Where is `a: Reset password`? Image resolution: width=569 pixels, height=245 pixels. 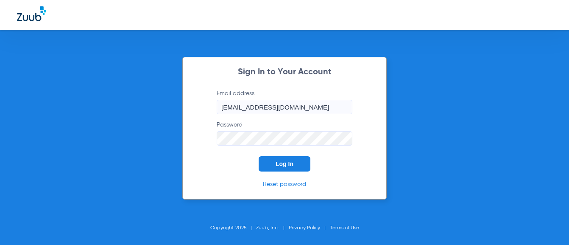 a: Reset password is located at coordinates (285, 184).